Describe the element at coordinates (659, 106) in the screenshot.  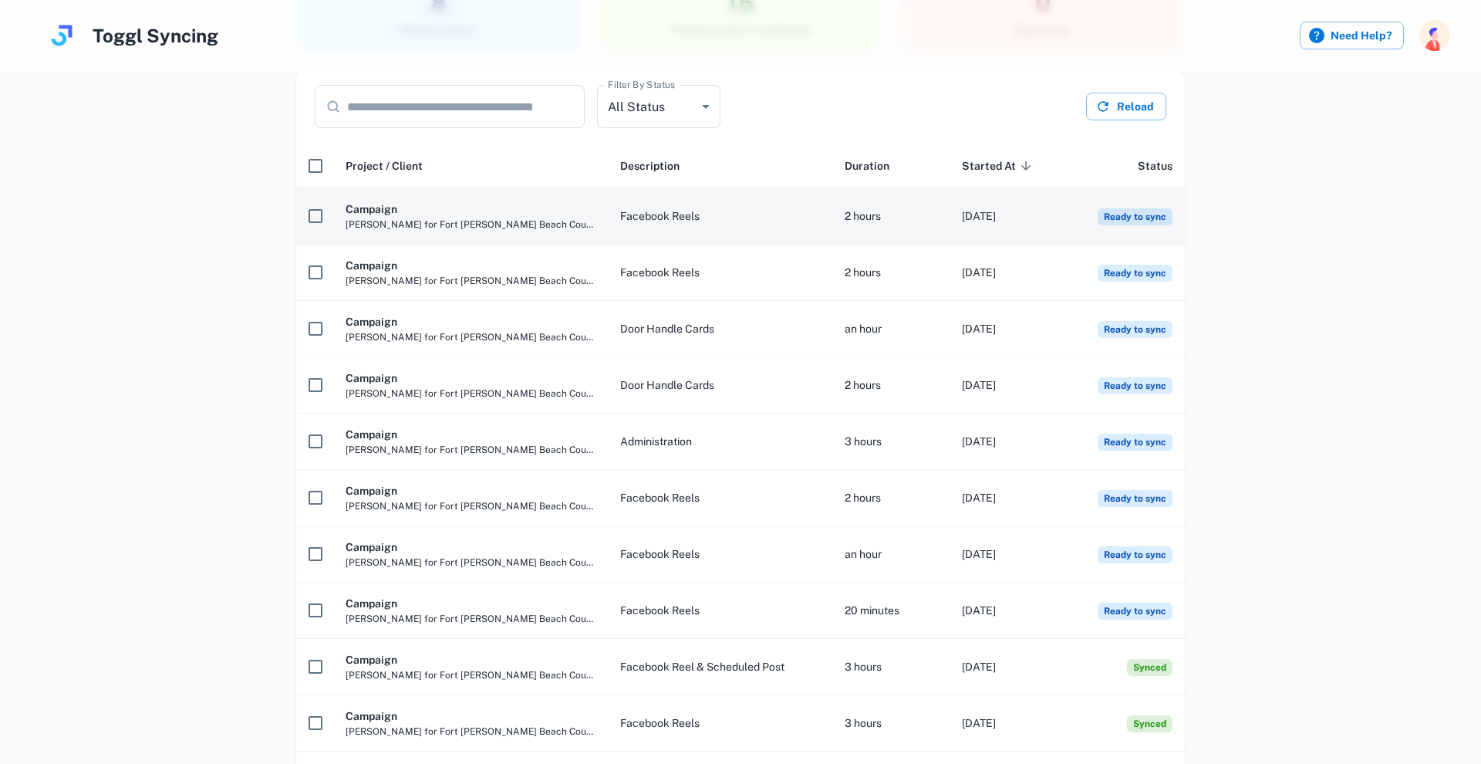
I see `div: All Status` at that location.